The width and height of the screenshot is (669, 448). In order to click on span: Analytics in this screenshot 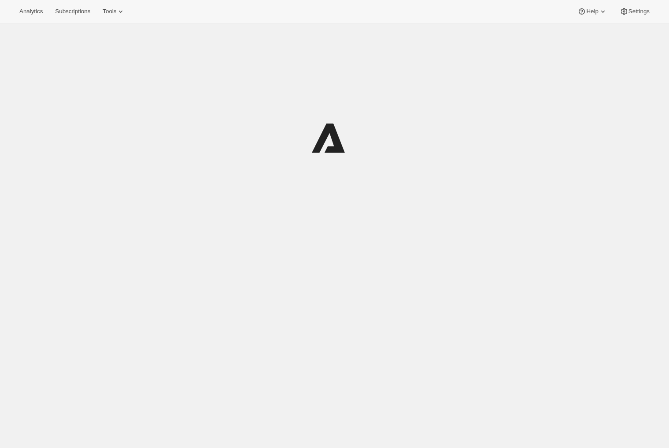, I will do `click(31, 11)`.